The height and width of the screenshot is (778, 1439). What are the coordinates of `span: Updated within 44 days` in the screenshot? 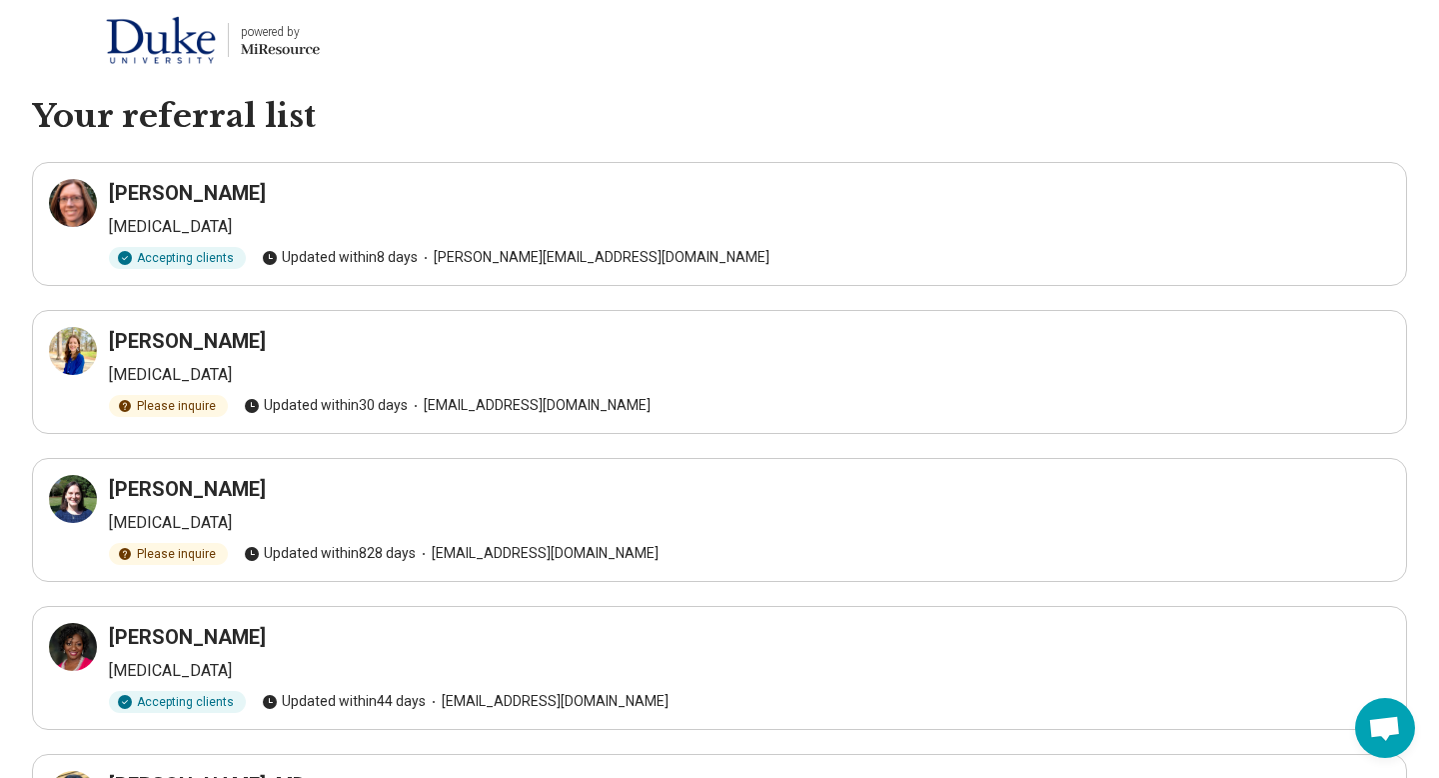 It's located at (344, 701).